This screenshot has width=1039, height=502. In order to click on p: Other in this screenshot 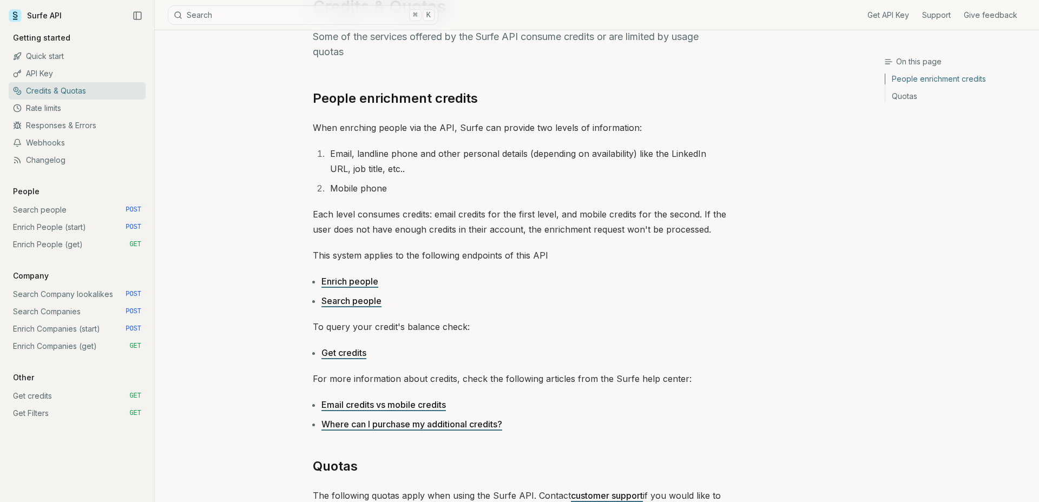, I will do `click(23, 378)`.